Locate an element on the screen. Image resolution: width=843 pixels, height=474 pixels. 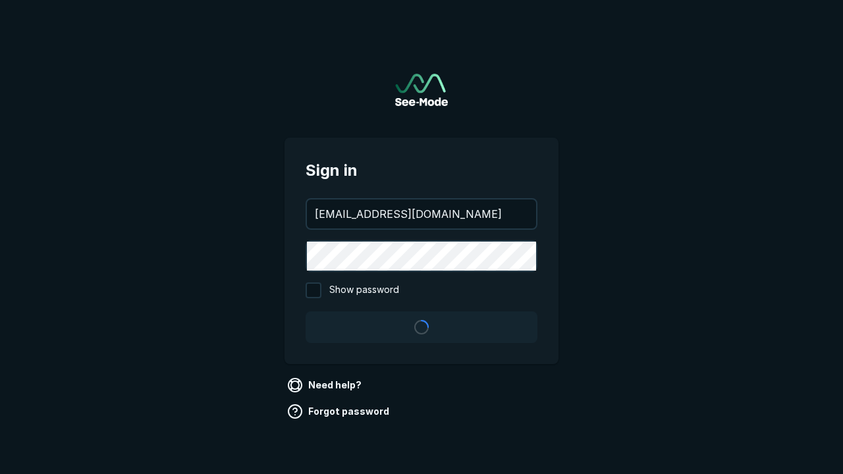
a: Need help? is located at coordinates (325, 385).